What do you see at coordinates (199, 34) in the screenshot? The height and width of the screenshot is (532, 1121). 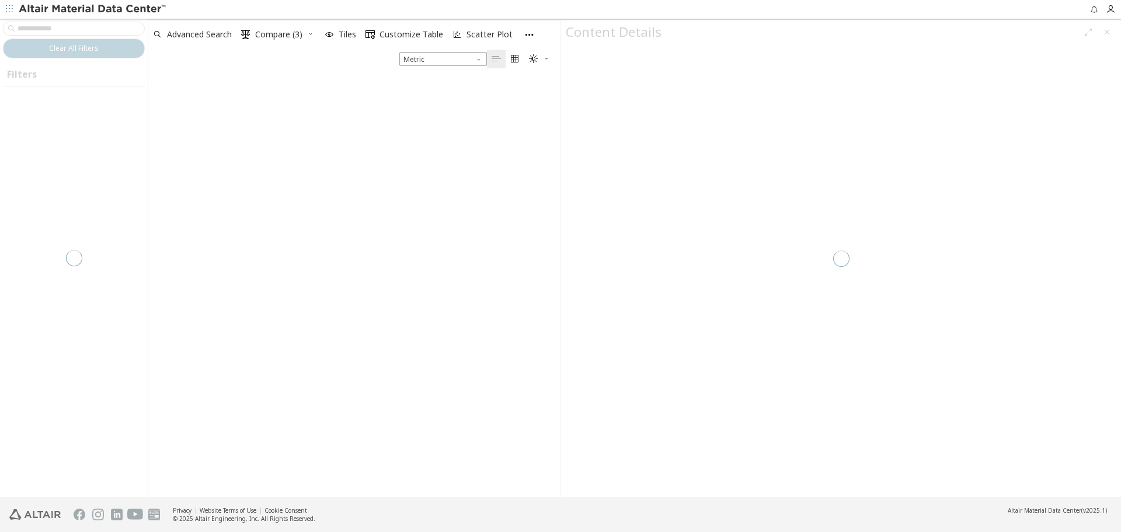 I see `span: Advanced Search` at bounding box center [199, 34].